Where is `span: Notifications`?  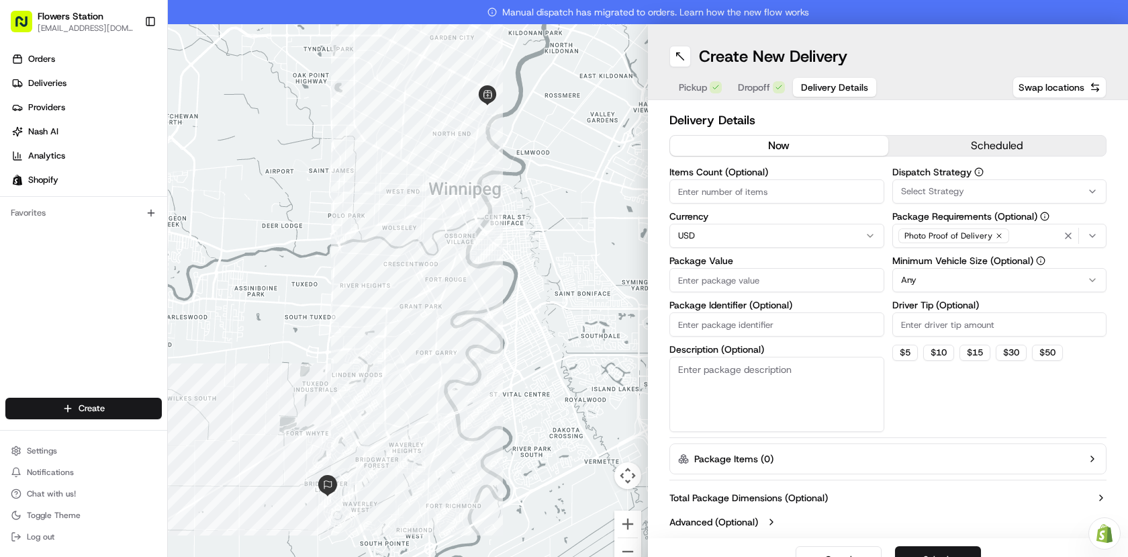
span: Notifications is located at coordinates (50, 472).